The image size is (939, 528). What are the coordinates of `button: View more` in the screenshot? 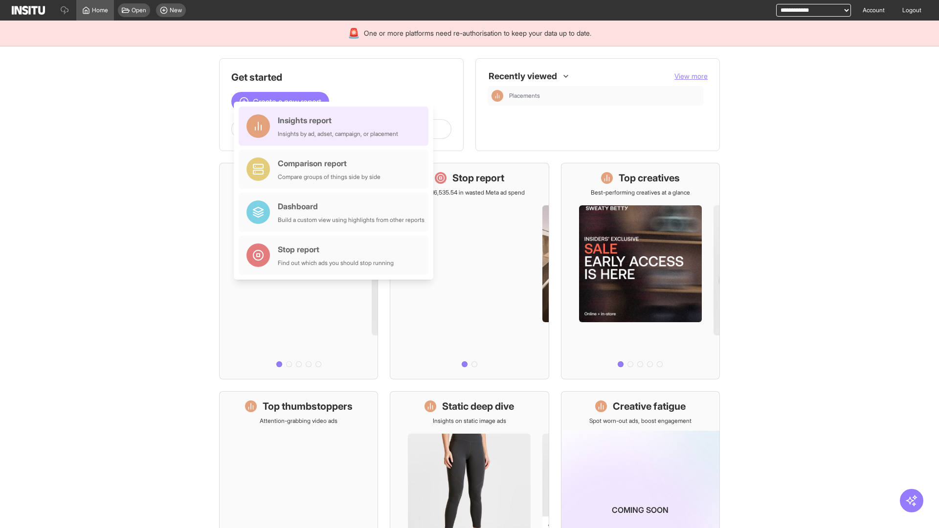 It's located at (691, 76).